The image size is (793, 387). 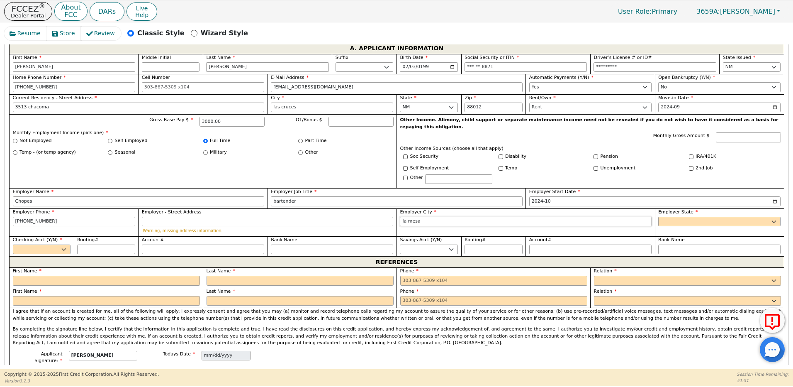 What do you see at coordinates (494, 107) in the screenshot?
I see `input: 90210` at bounding box center [494, 107].